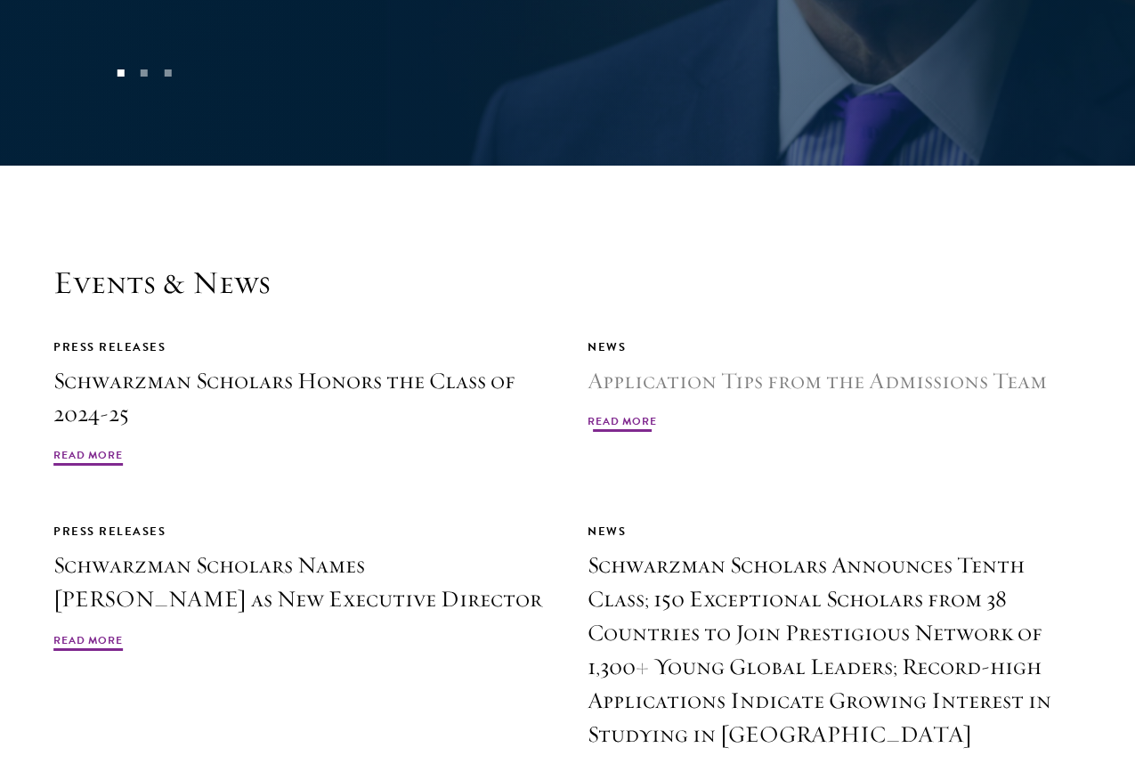 The image size is (1135, 764). What do you see at coordinates (144, 73) in the screenshot?
I see `button: 2 of 3` at bounding box center [144, 73].